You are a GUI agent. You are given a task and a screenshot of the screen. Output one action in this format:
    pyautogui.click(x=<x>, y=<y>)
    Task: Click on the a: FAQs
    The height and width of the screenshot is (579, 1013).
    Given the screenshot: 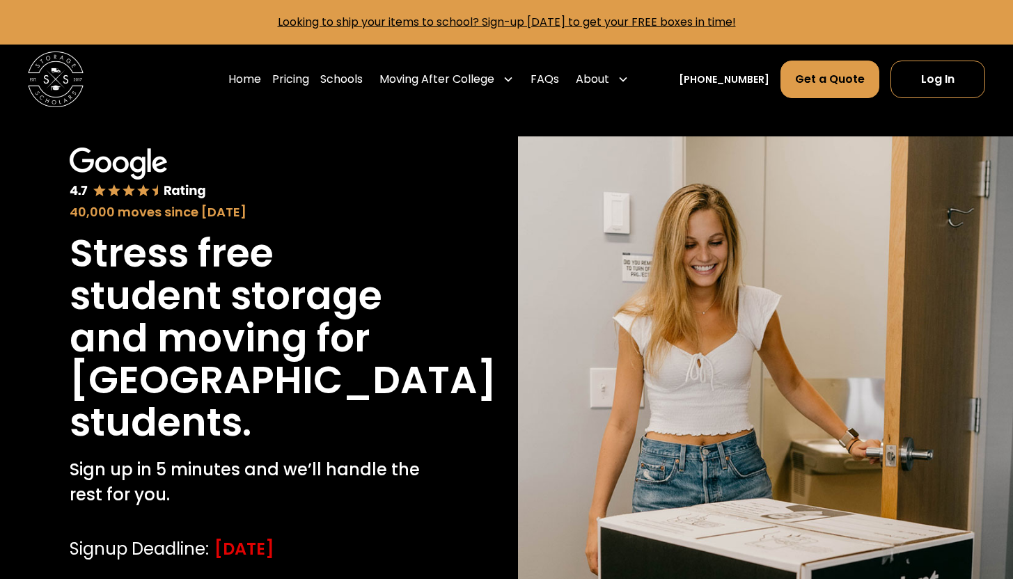 What is the action you would take?
    pyautogui.click(x=544, y=79)
    